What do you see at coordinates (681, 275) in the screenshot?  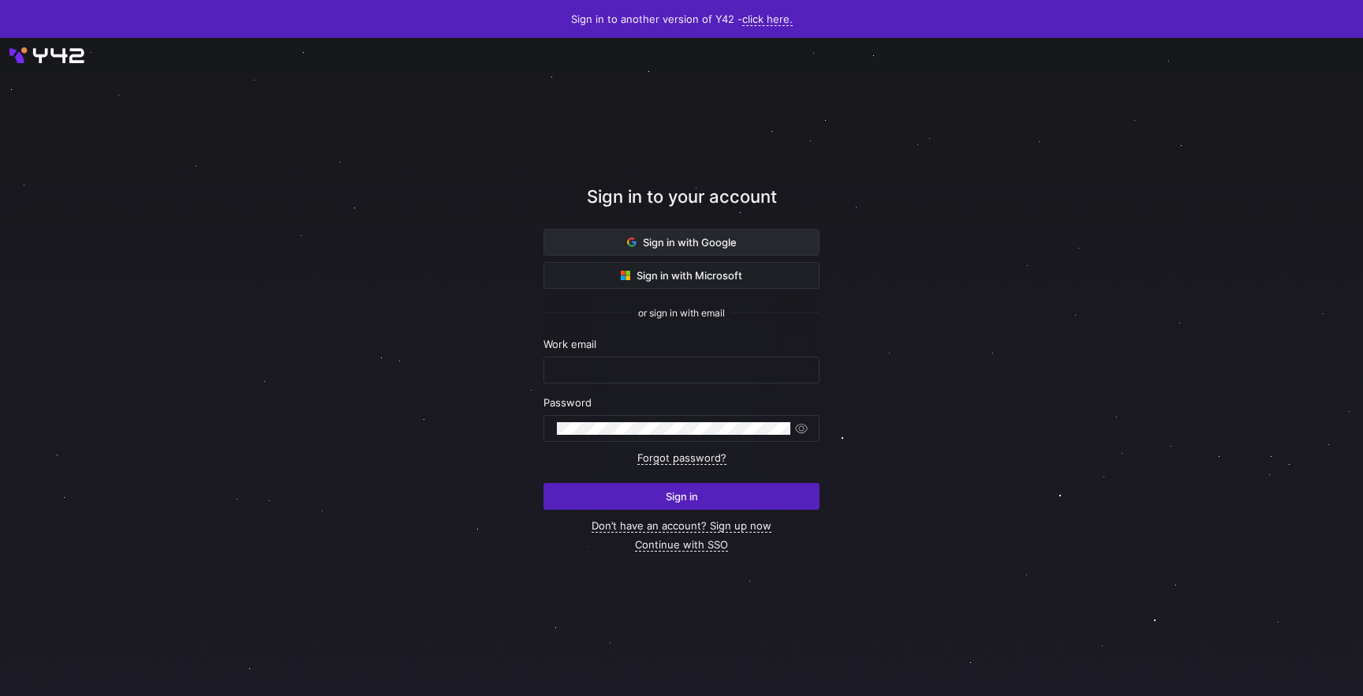 I see `span: Sign in with Microsoft` at bounding box center [681, 275].